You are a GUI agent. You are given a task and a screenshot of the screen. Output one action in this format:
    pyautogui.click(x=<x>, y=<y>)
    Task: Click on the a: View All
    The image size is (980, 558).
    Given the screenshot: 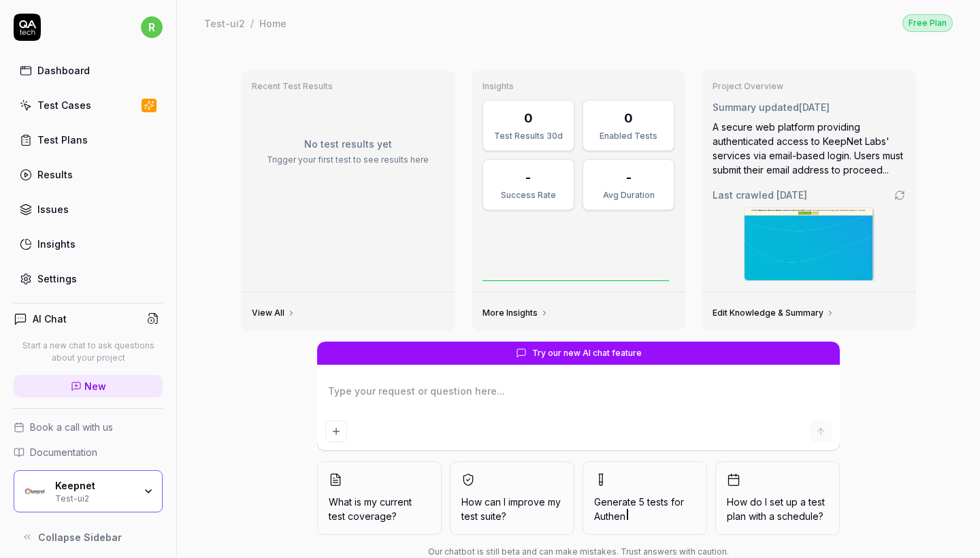 What is the action you would take?
    pyautogui.click(x=274, y=313)
    